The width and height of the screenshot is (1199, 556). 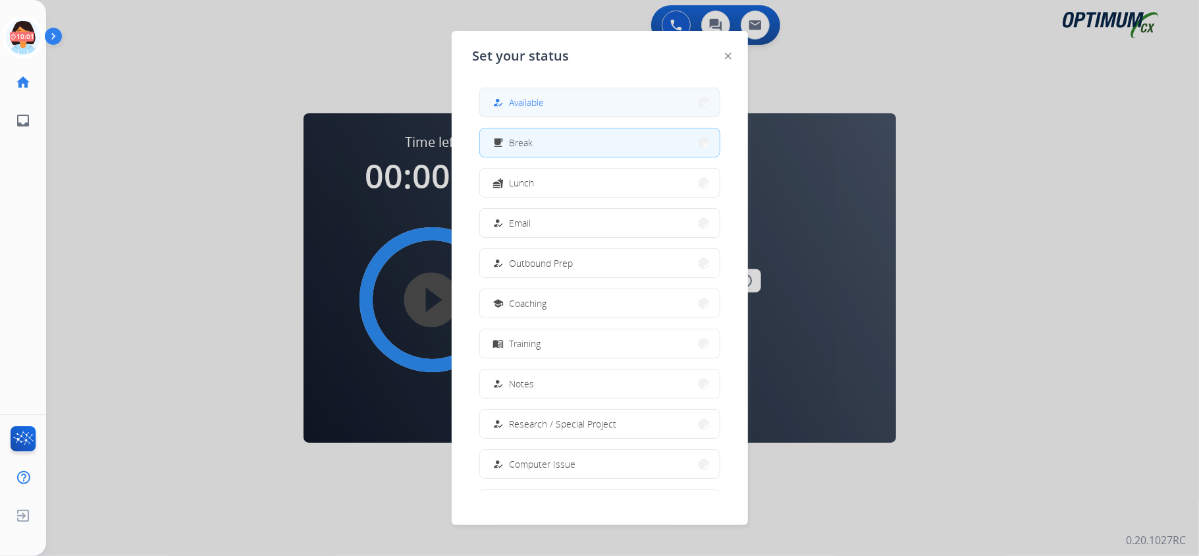 What do you see at coordinates (600, 263) in the screenshot?
I see `button: Outbound Prep` at bounding box center [600, 263].